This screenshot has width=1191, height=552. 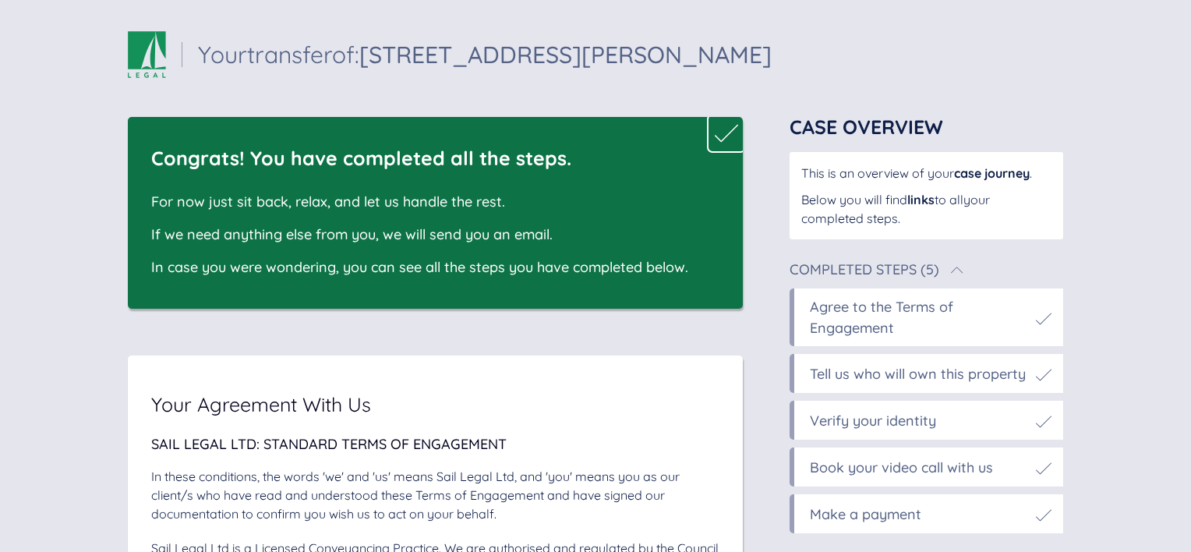 I want to click on div: For now just sit back, relax, and let us handle the rest., so click(x=423, y=201).